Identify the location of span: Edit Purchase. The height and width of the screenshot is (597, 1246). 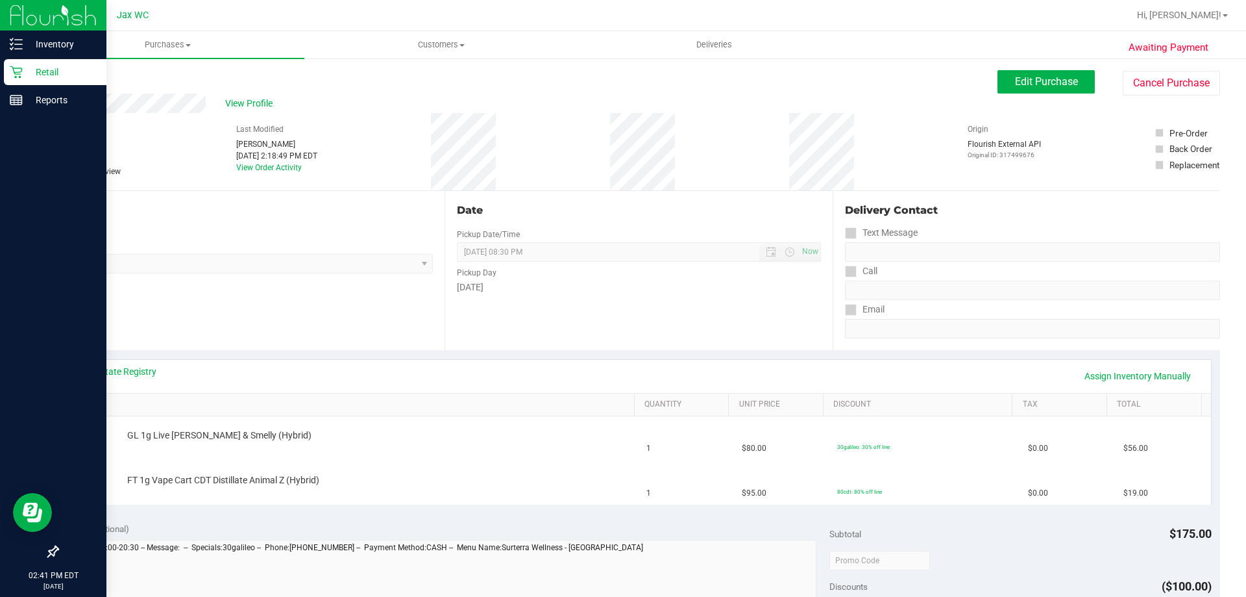
(1046, 81).